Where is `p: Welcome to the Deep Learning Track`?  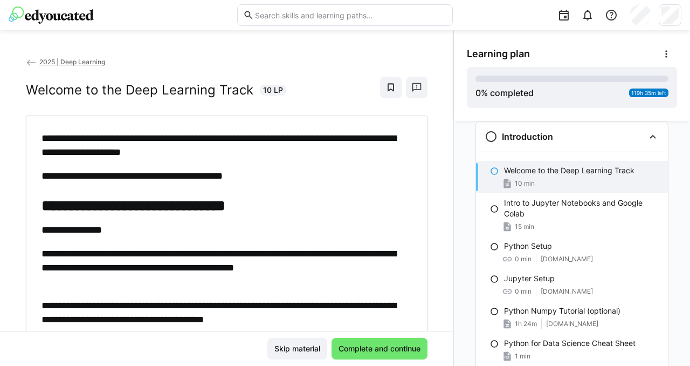 p: Welcome to the Deep Learning Track is located at coordinates (570, 170).